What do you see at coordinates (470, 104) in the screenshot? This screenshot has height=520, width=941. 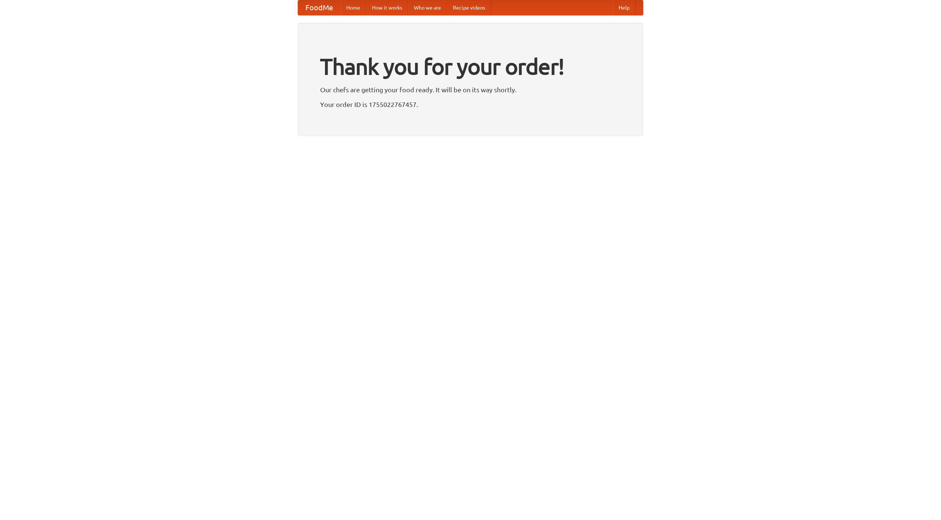 I see `p: Your order ID is 1755022767457.` at bounding box center [470, 104].